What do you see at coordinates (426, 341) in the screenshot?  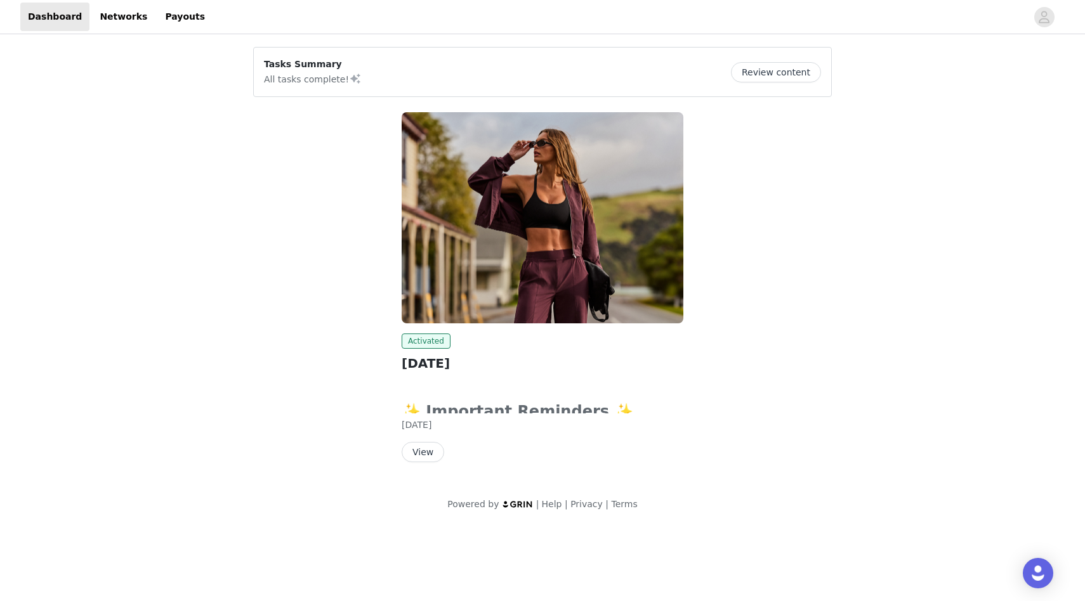 I see `span: Activated` at bounding box center [426, 341].